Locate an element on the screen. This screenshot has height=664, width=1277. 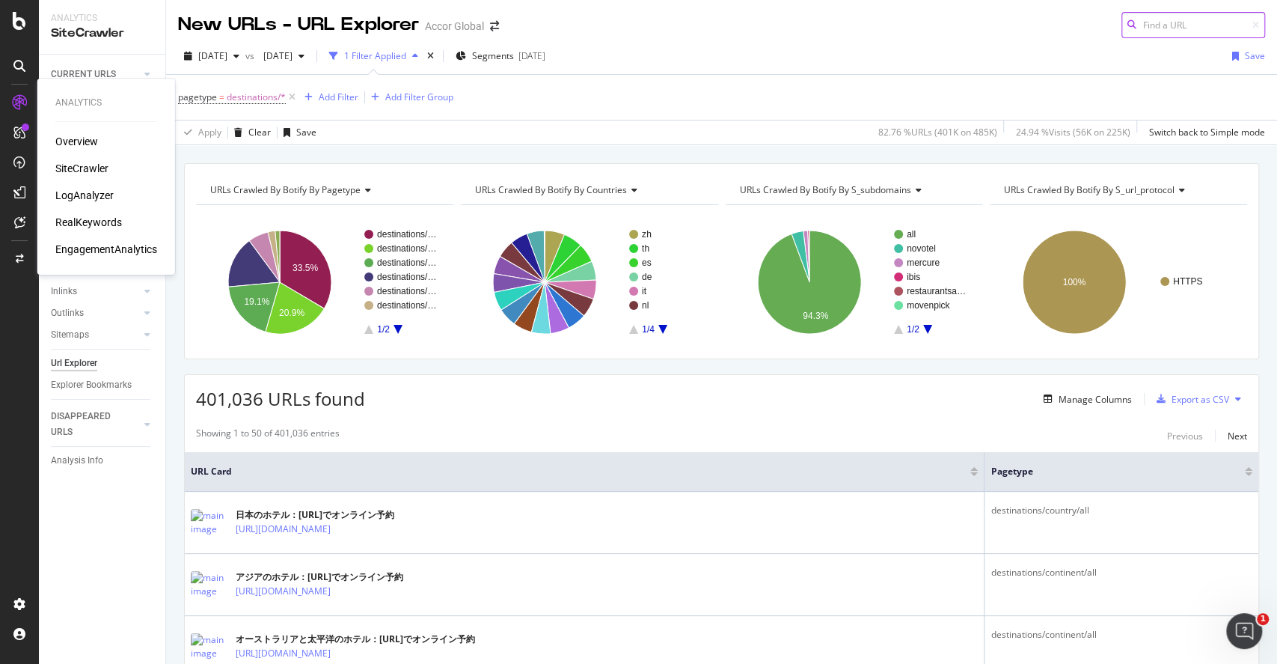
div: destinations/continent/all is located at coordinates (1122, 572).